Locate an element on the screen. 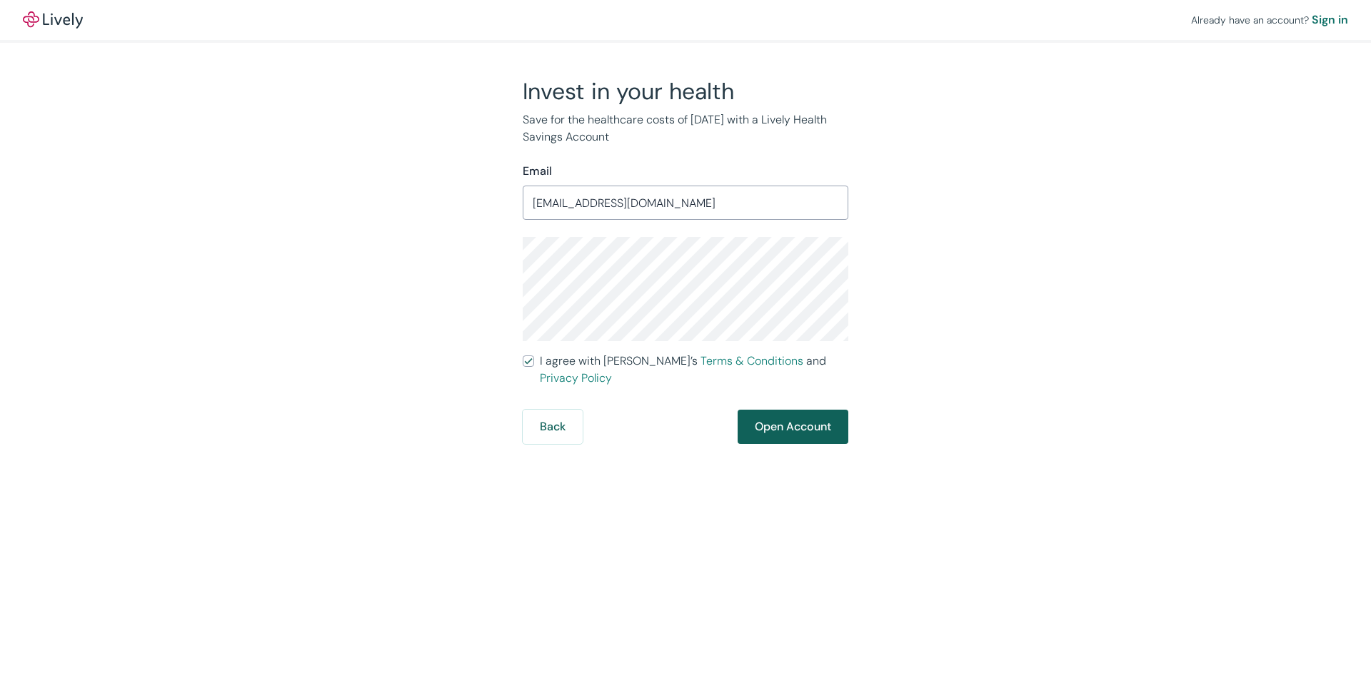 The height and width of the screenshot is (683, 1371). a: Sign in is located at coordinates (1329, 20).